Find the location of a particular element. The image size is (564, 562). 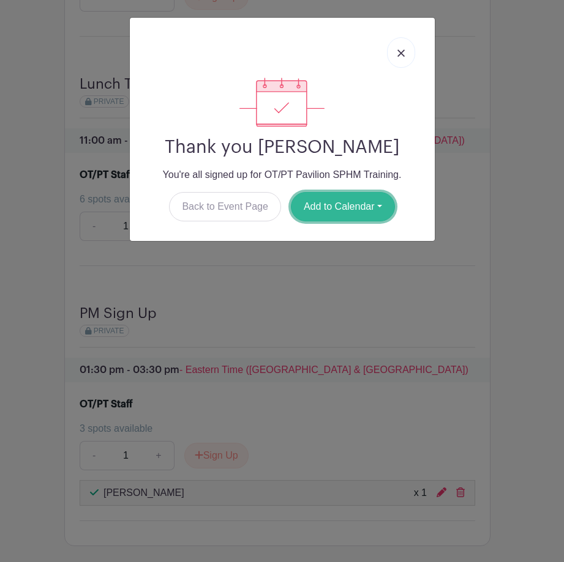

p: You're all signed up for OT/PT Pavilion SPHM Training. is located at coordinates (282, 175).